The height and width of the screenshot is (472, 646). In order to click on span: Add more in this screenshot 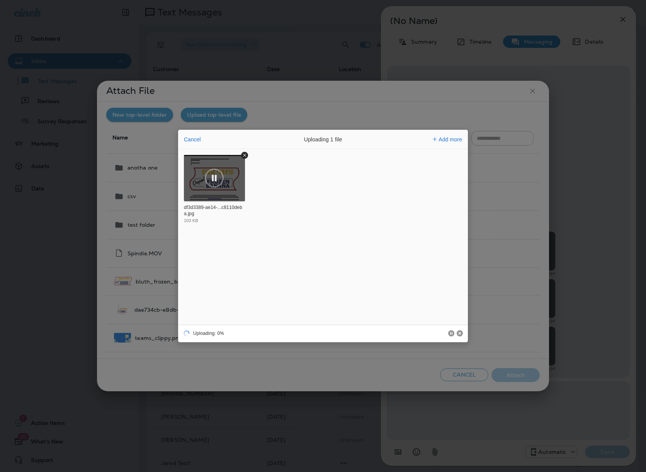, I will do `click(450, 139)`.